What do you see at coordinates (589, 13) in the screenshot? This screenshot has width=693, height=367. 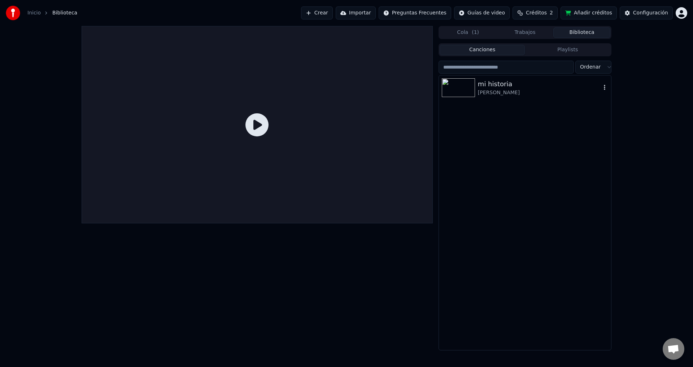 I see `button: Añadir créditos` at bounding box center [589, 13].